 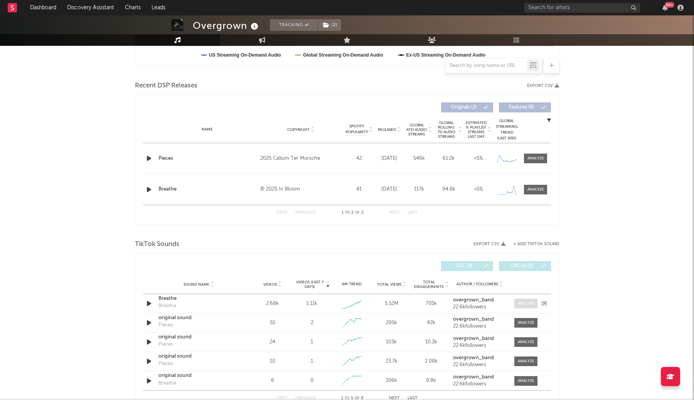 What do you see at coordinates (359, 190) in the screenshot?
I see `div: 41` at bounding box center [359, 190].